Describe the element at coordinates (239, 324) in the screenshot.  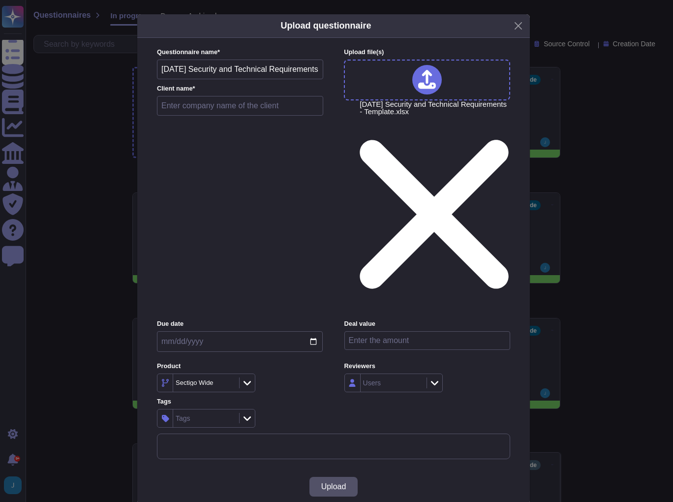
I see `label: Due date` at that location.